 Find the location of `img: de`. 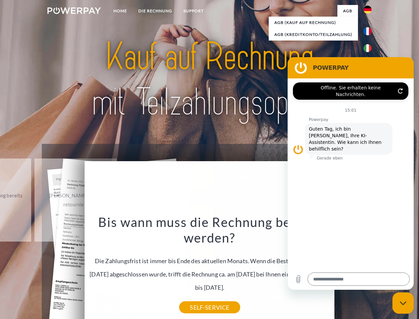

img: de is located at coordinates (368, 10).